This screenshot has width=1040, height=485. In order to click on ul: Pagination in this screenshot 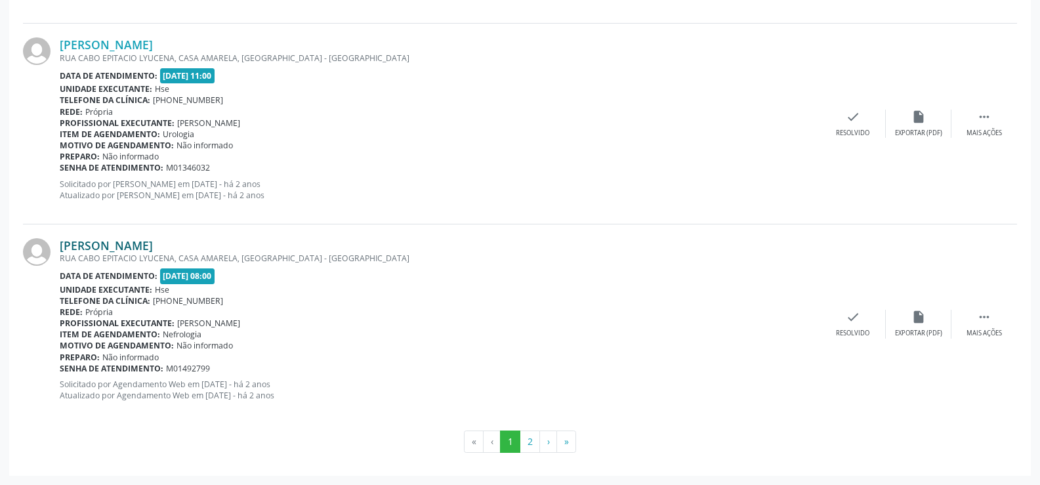, I will do `click(520, 442)`.